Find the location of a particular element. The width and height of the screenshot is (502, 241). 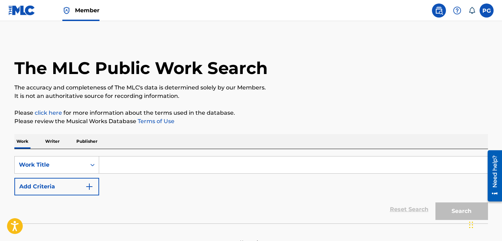

div: Chat Widget is located at coordinates (485, 224).